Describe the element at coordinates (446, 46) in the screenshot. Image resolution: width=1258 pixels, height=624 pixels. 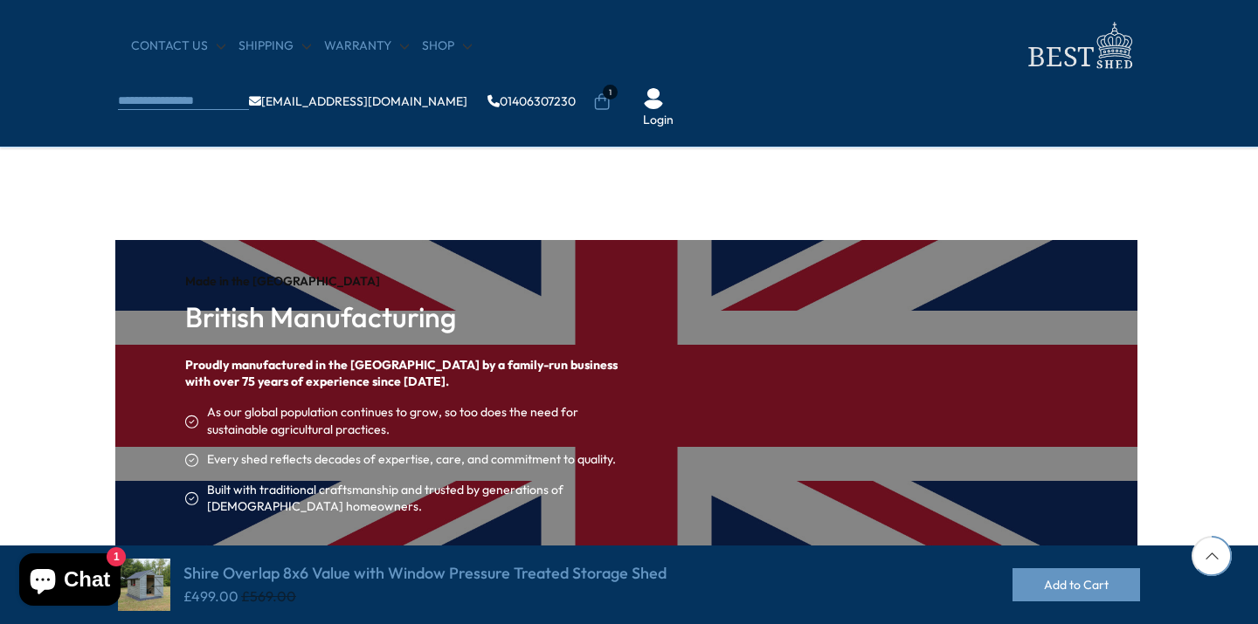
I see `a: Shop` at that location.